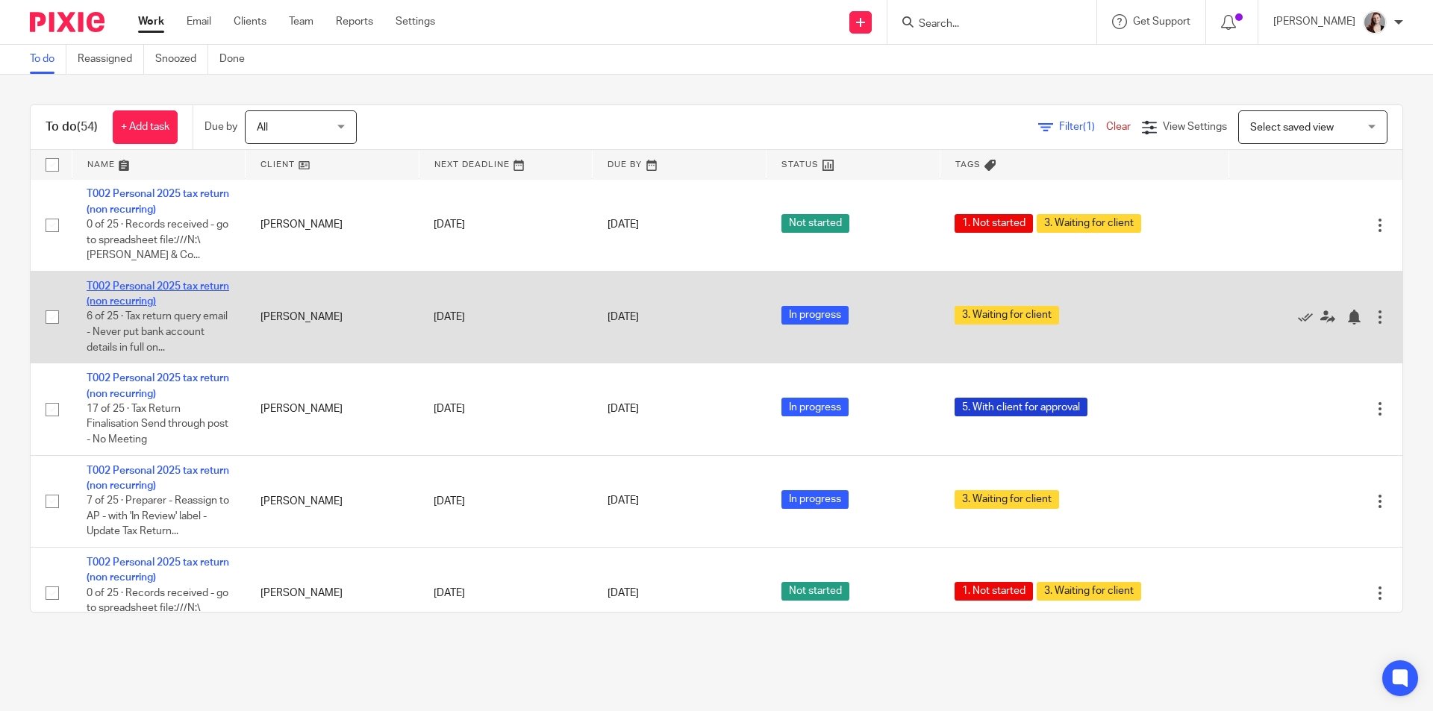 This screenshot has width=1433, height=711. I want to click on span: (54), so click(87, 127).